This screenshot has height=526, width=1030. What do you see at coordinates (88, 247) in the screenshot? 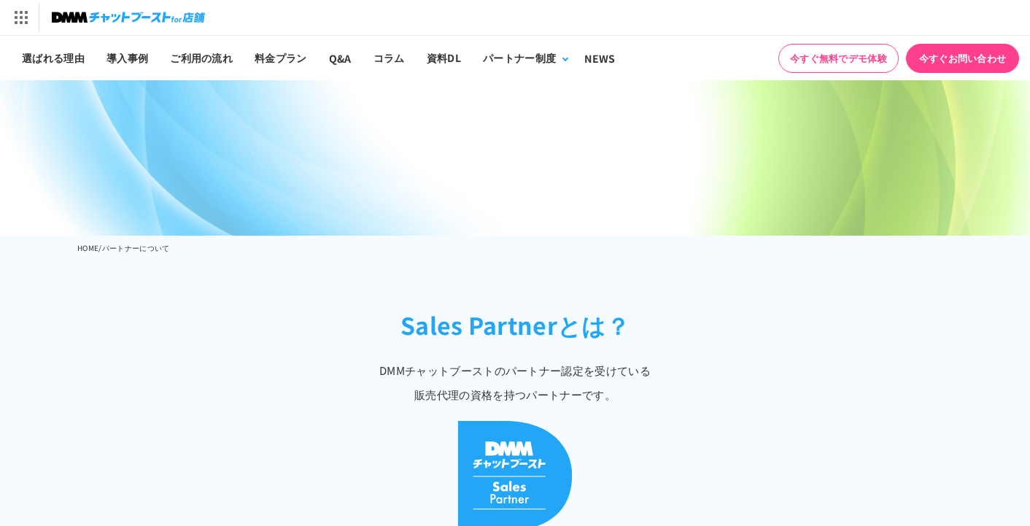
I see `span: HOME` at bounding box center [88, 247].